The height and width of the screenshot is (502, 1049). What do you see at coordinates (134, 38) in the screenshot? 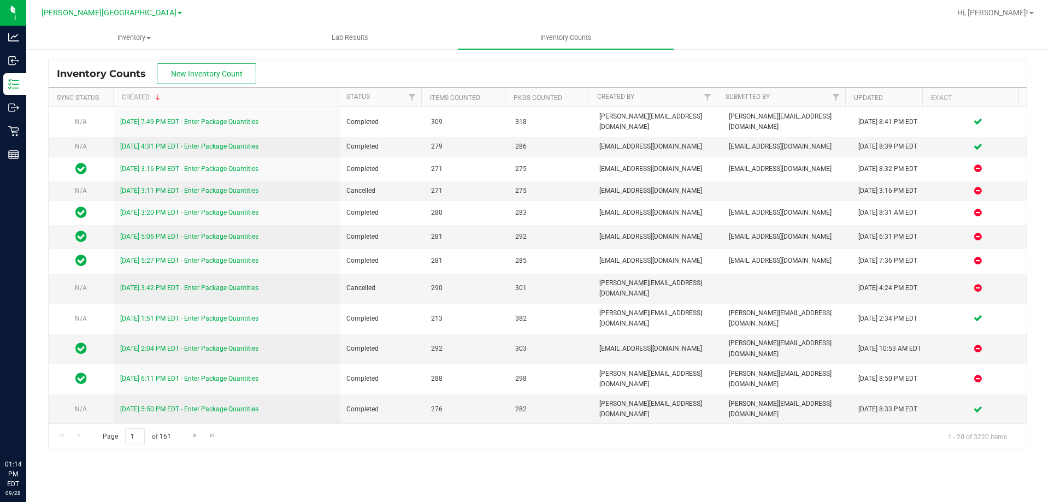
I see `span: Inventory` at bounding box center [134, 38].